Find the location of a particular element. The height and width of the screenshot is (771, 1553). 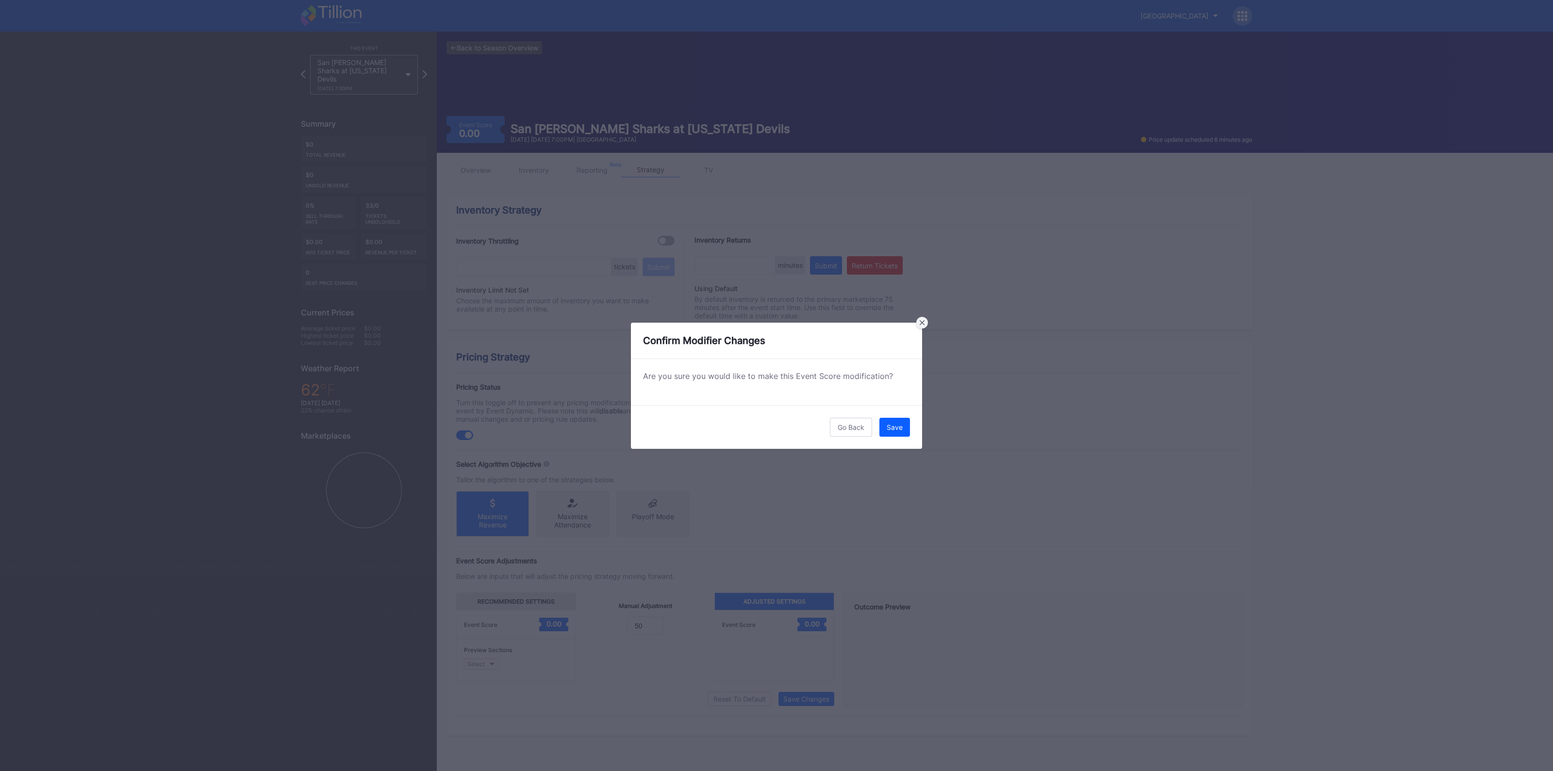

div: Go Back is located at coordinates (851, 427).